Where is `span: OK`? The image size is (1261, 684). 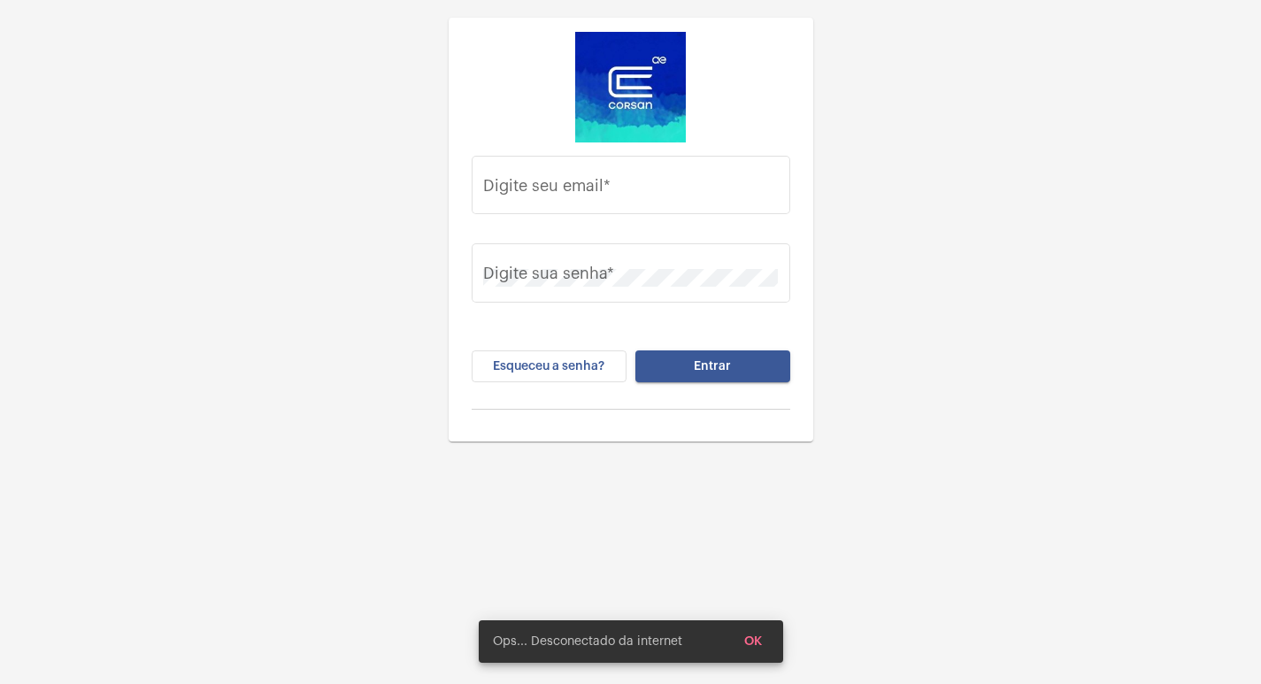
span: OK is located at coordinates (753, 641).